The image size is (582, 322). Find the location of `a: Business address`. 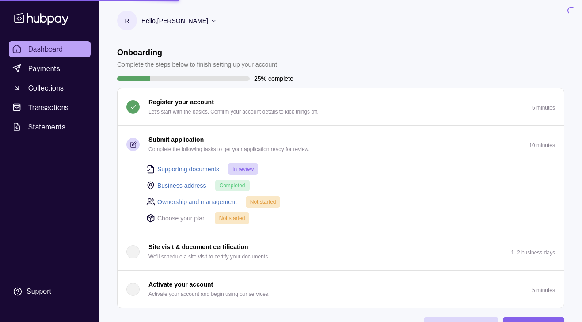

a: Business address is located at coordinates (182, 186).